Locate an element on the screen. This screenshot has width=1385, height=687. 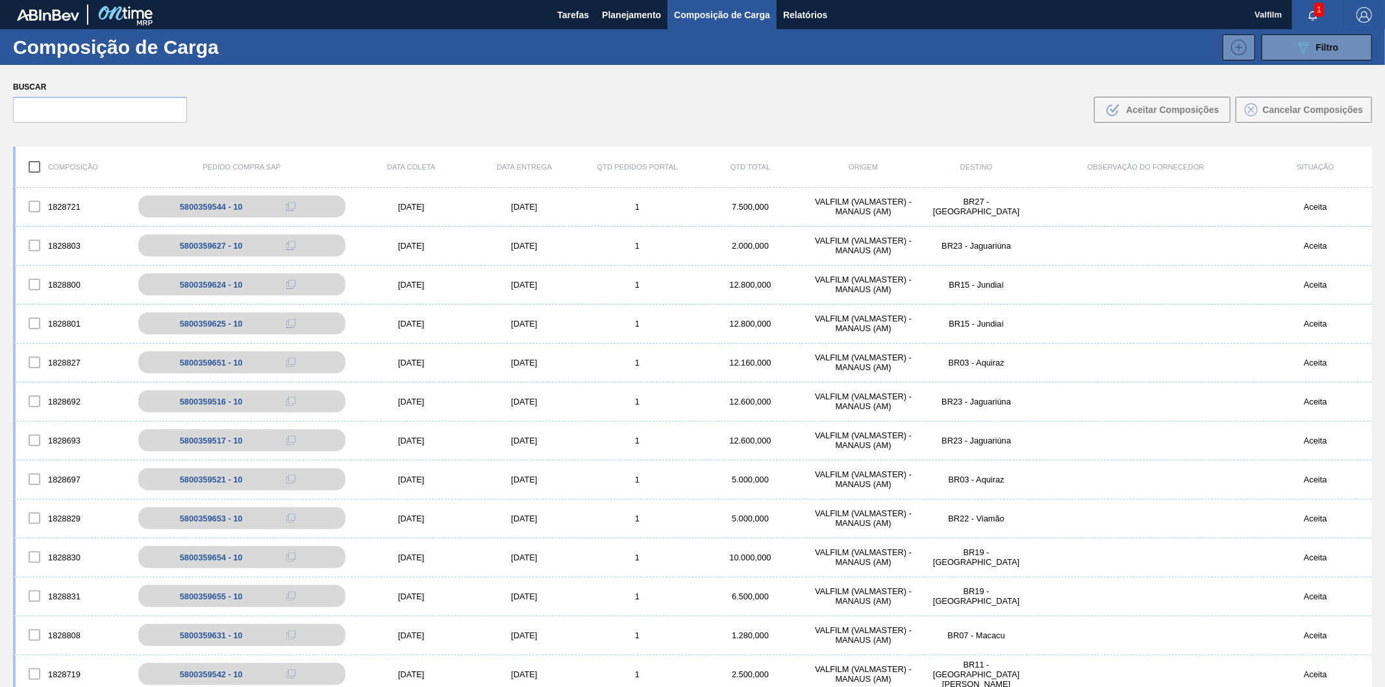
span: Cancelar Composições is located at coordinates (1313, 110).